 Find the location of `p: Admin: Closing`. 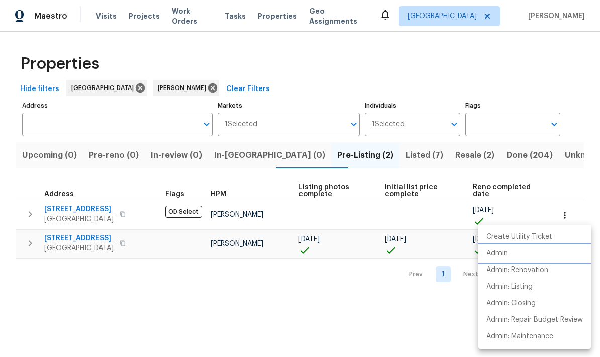

p: Admin: Closing is located at coordinates (511, 303).